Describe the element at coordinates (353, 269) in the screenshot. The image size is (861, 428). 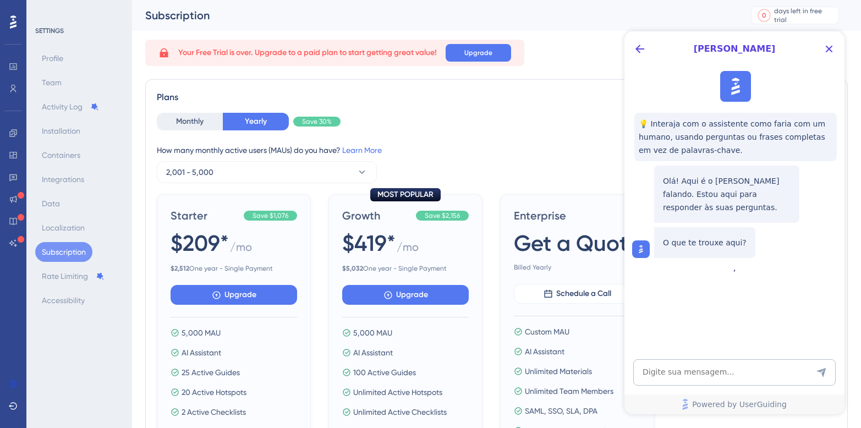
I see `b: $ 5,032` at that location.